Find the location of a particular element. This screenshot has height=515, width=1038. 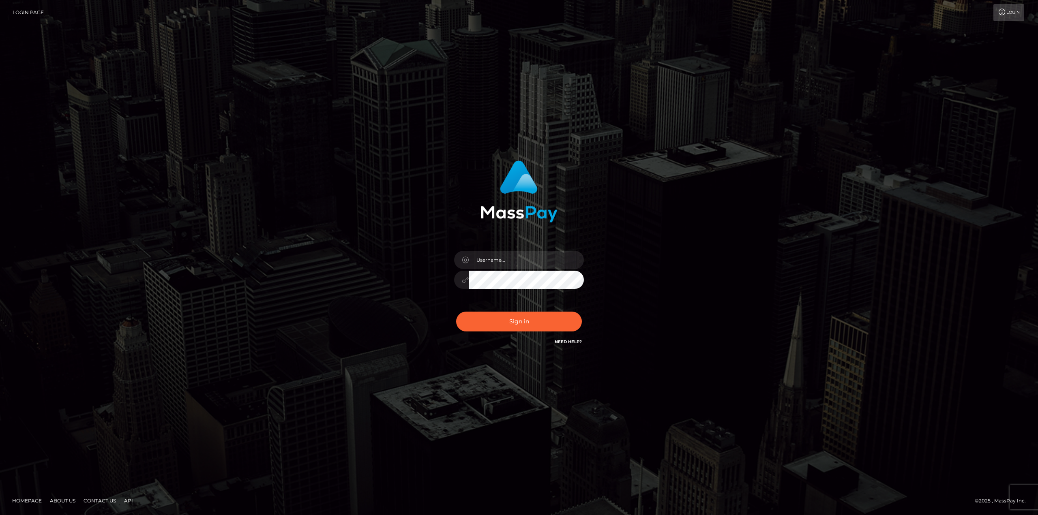

a: Contact Us is located at coordinates (100, 501).